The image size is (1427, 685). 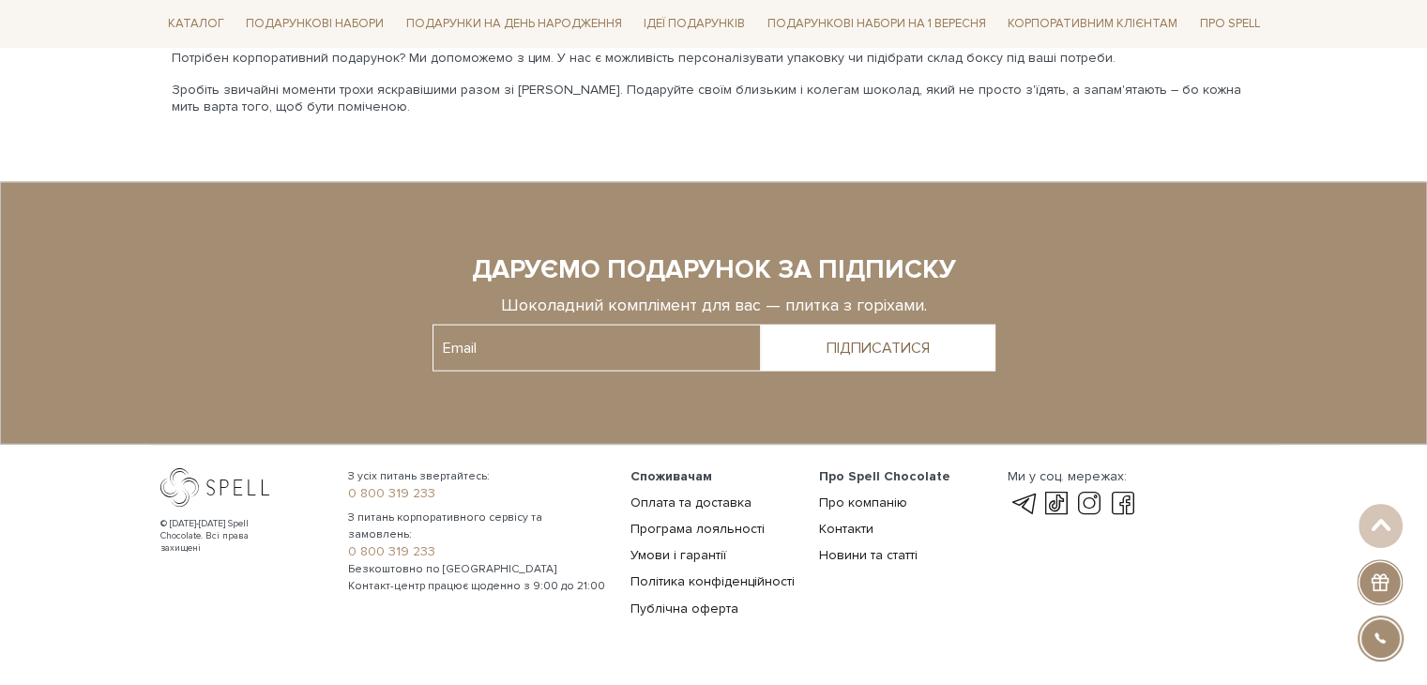 I want to click on a: Ідеї подарунків, so click(x=694, y=23).